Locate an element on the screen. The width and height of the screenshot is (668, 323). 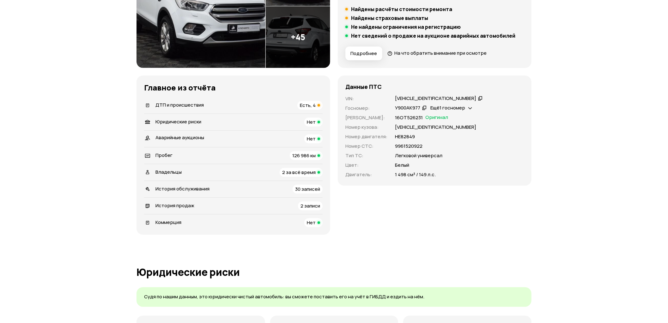
p: Легковой универсал is located at coordinates (419, 156).